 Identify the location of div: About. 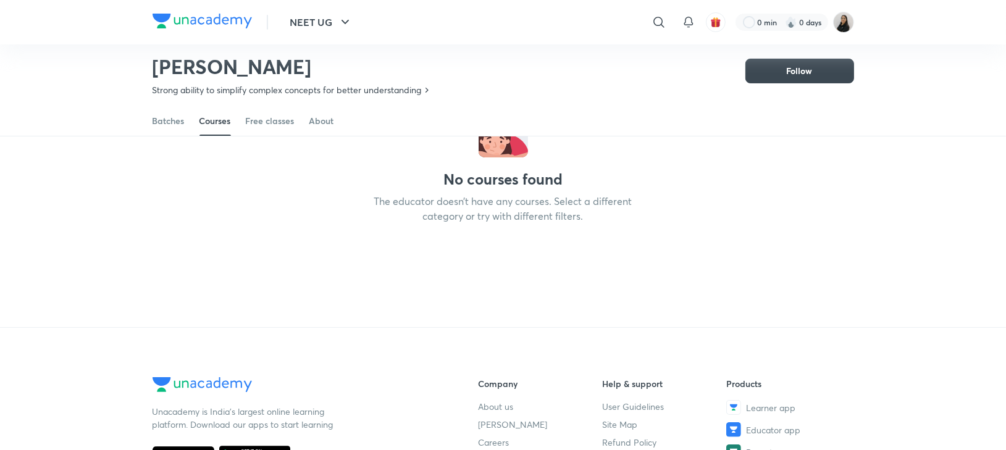
(322, 121).